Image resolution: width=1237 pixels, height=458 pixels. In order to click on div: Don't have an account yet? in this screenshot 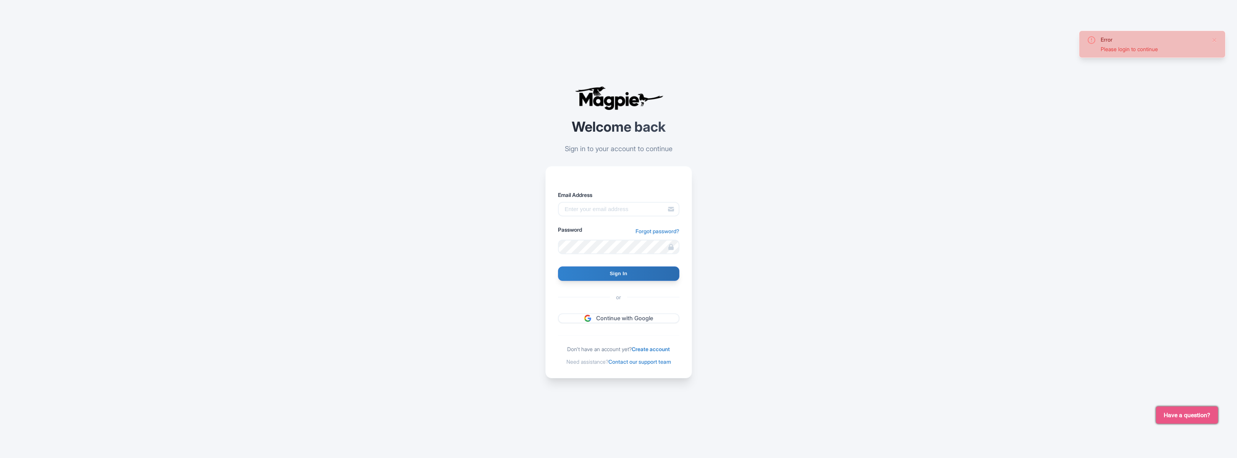, I will do `click(619, 349)`.